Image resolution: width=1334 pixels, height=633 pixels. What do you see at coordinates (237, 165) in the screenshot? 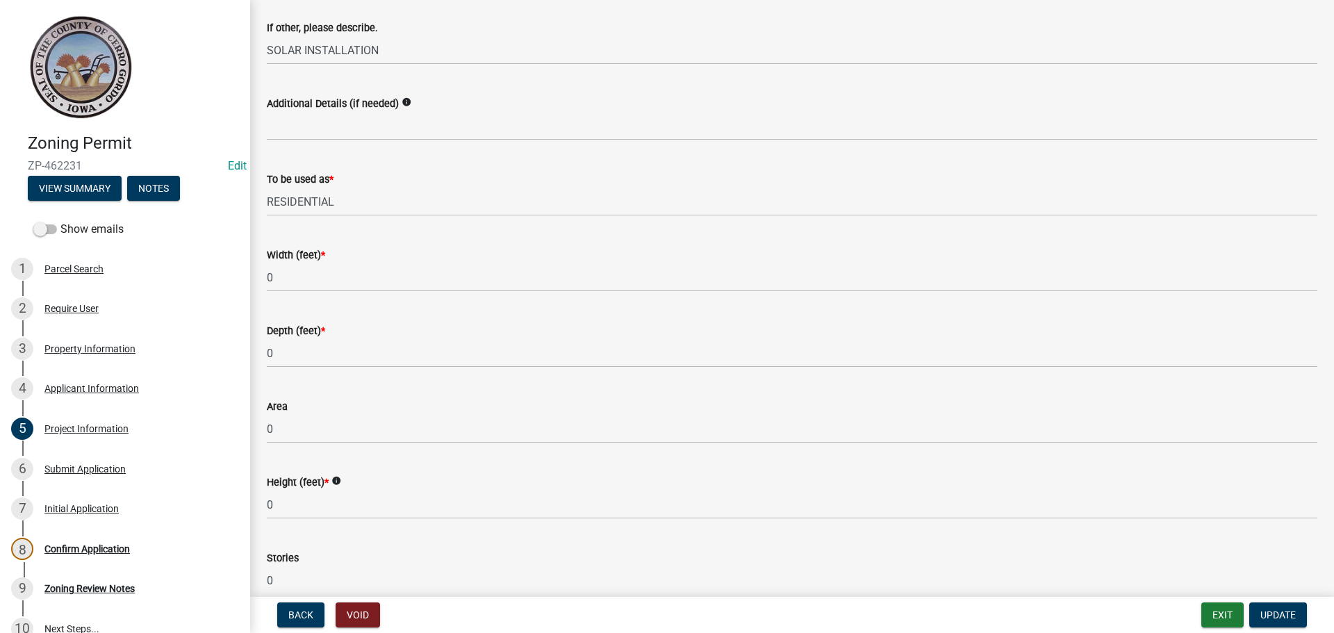
I see `a: Edit` at bounding box center [237, 165].